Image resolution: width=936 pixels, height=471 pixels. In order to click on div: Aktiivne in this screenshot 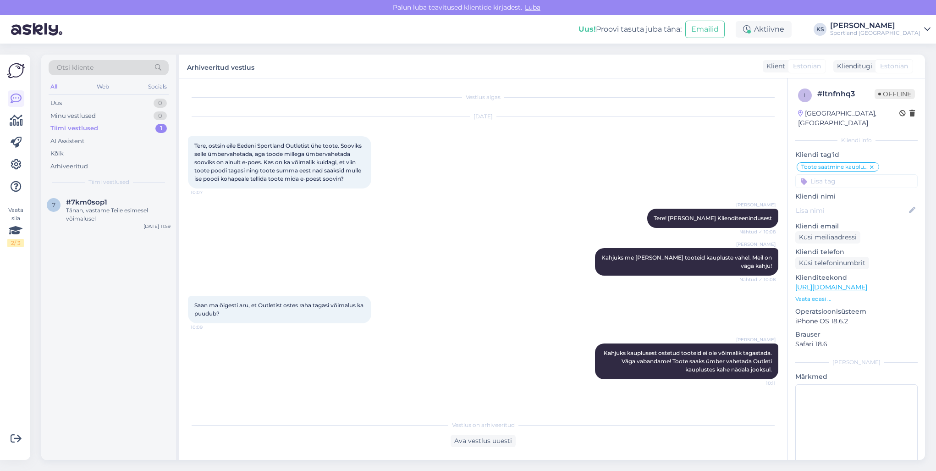, I will do `click(763, 29)`.